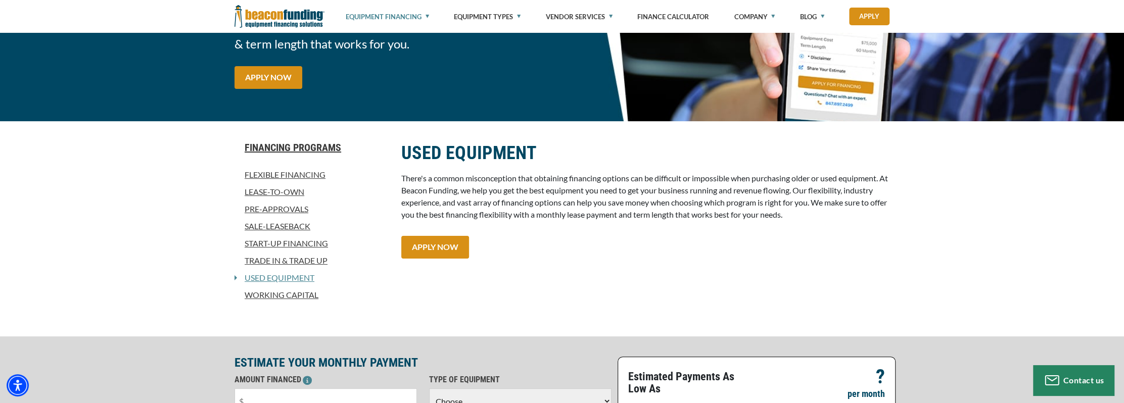  Describe the element at coordinates (689, 383) in the screenshot. I see `p: Estimated Payments As Low As` at that location.